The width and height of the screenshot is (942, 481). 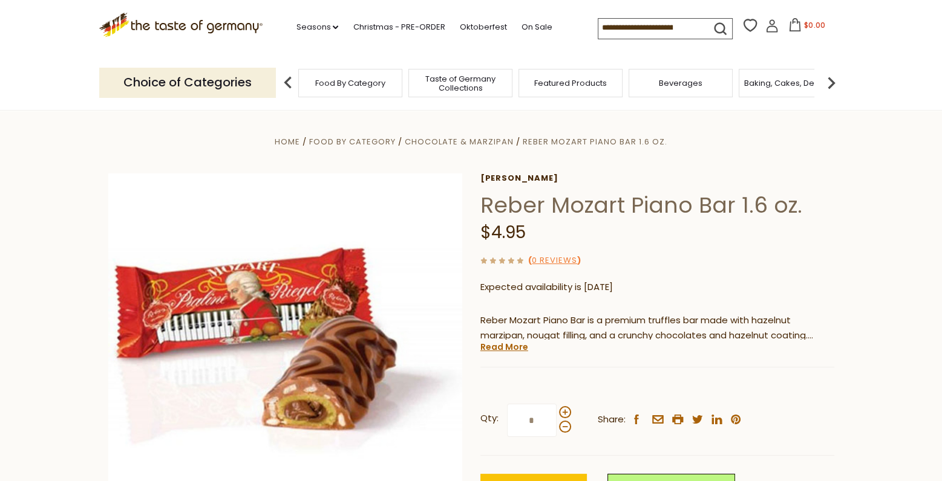 I want to click on span: Chocolate & Marzipan, so click(x=459, y=142).